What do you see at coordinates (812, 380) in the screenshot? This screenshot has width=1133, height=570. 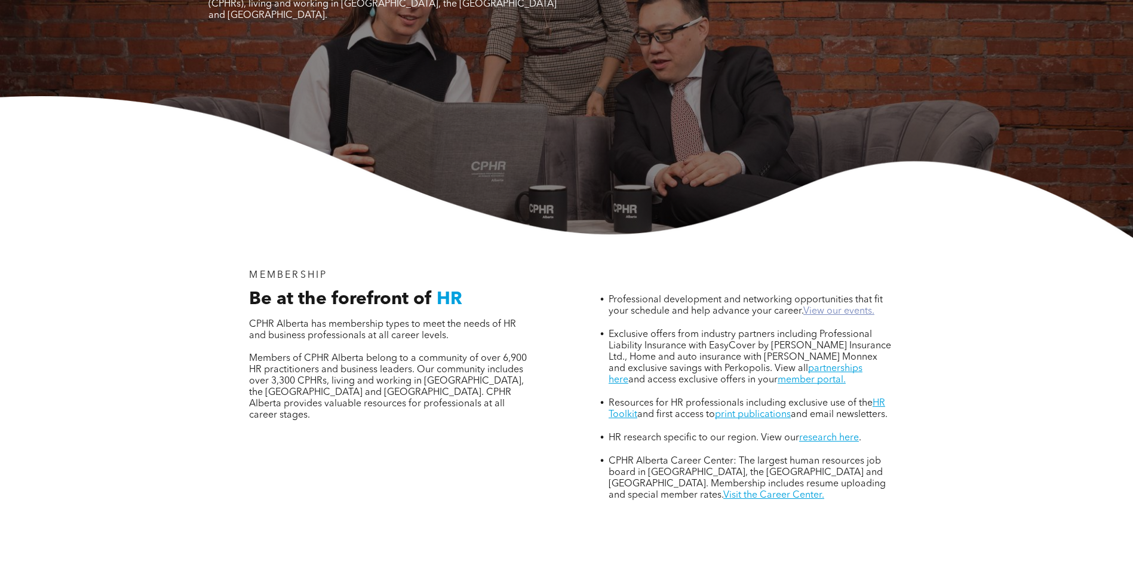 I see `a: member portal.` at bounding box center [812, 380].